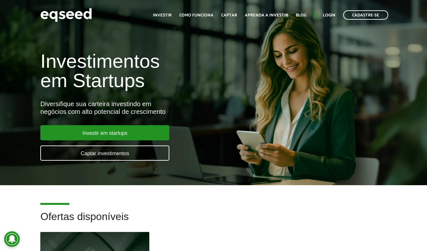 The height and width of the screenshot is (251, 427). What do you see at coordinates (66, 15) in the screenshot?
I see `img: EqSeed` at bounding box center [66, 15].